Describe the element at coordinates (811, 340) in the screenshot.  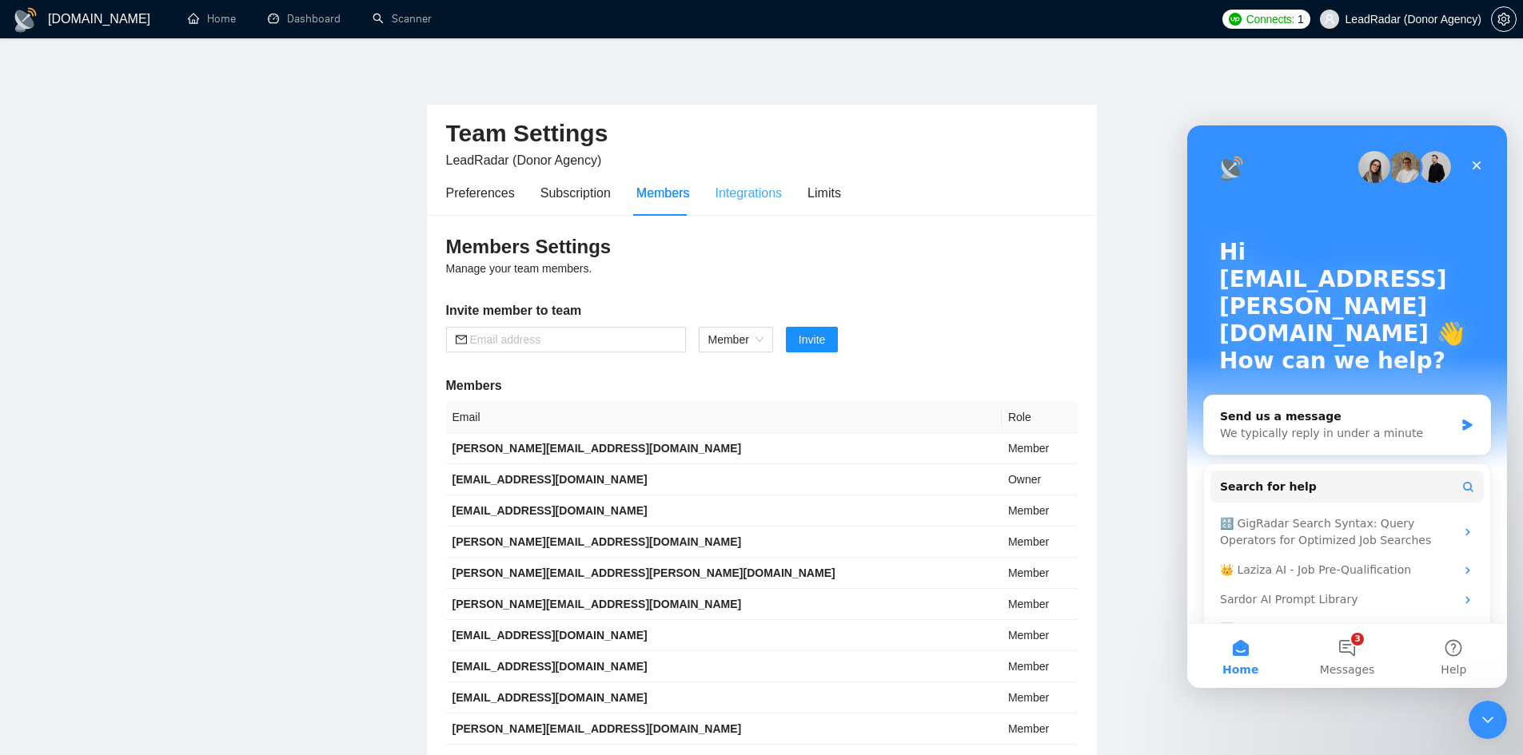
I see `span: Invite` at that location.